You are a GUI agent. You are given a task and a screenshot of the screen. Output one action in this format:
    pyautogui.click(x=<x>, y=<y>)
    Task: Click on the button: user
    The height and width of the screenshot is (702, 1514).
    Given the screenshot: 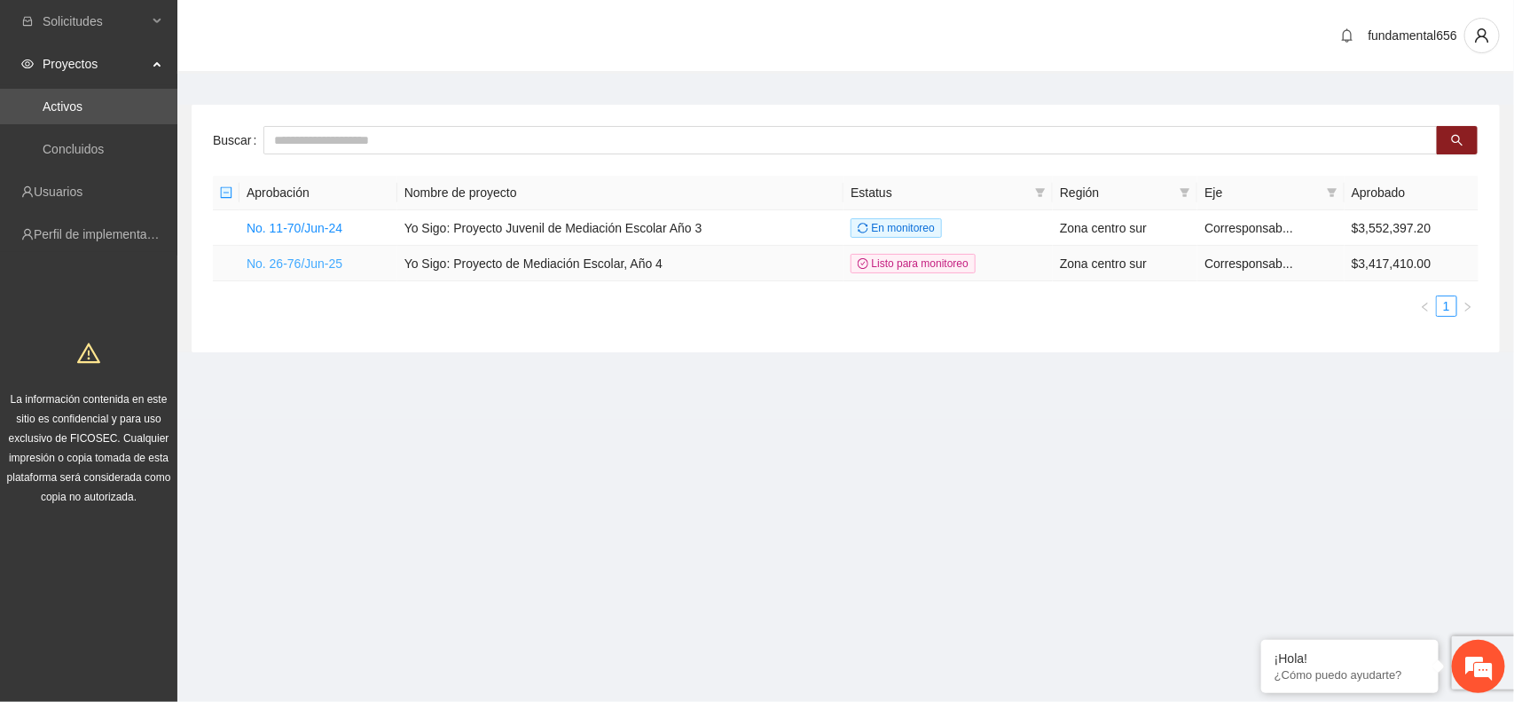 What is the action you would take?
    pyautogui.click(x=1482, y=35)
    